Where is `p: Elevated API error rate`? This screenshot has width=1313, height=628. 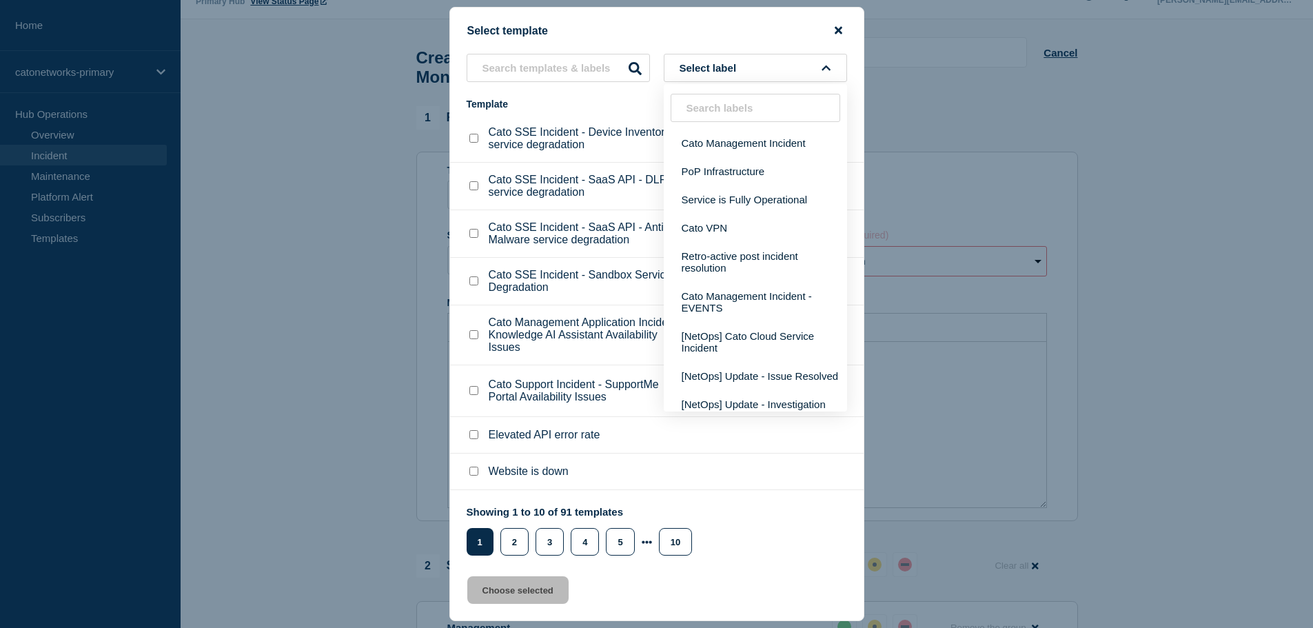
p: Elevated API error rate is located at coordinates (544, 435).